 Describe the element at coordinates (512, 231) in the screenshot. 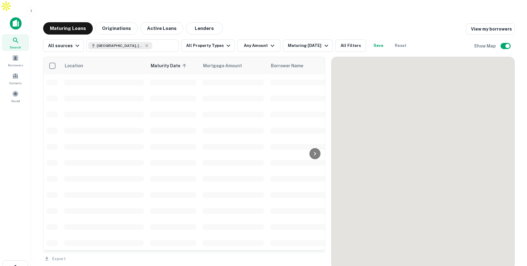

I see `div: Chat Widget` at that location.